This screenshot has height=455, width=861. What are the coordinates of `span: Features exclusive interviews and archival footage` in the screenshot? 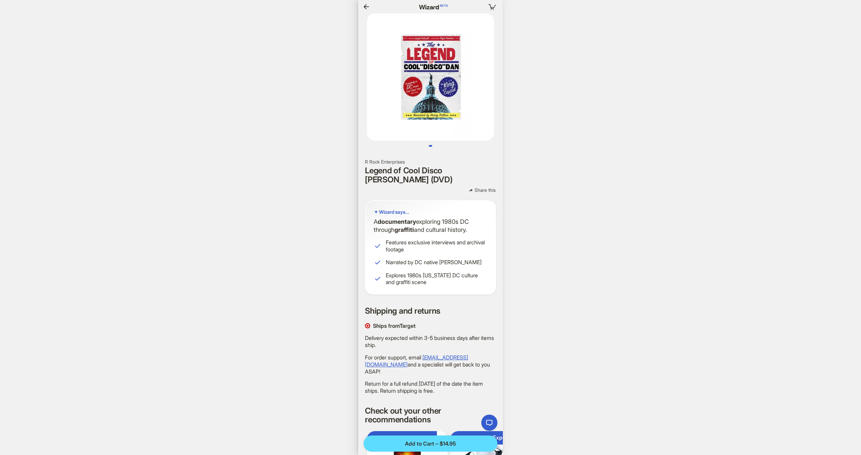 It's located at (436, 246).